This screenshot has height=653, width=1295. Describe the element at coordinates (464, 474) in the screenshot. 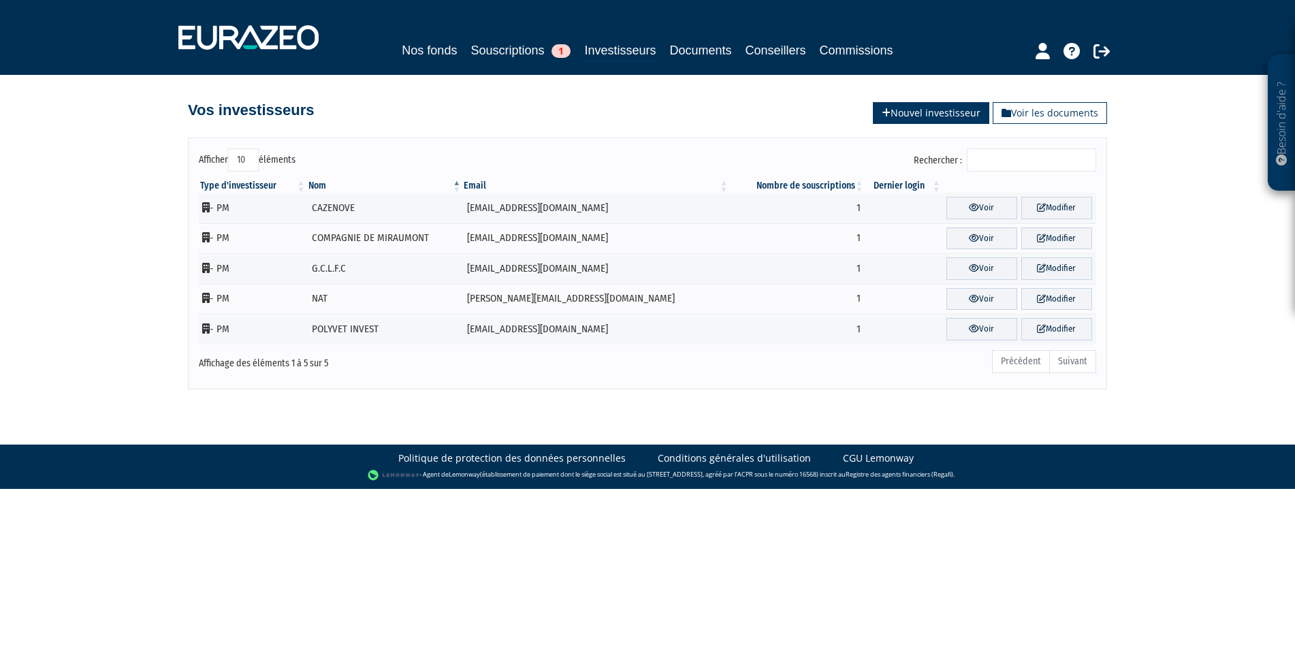

I see `a: Lemonway` at that location.